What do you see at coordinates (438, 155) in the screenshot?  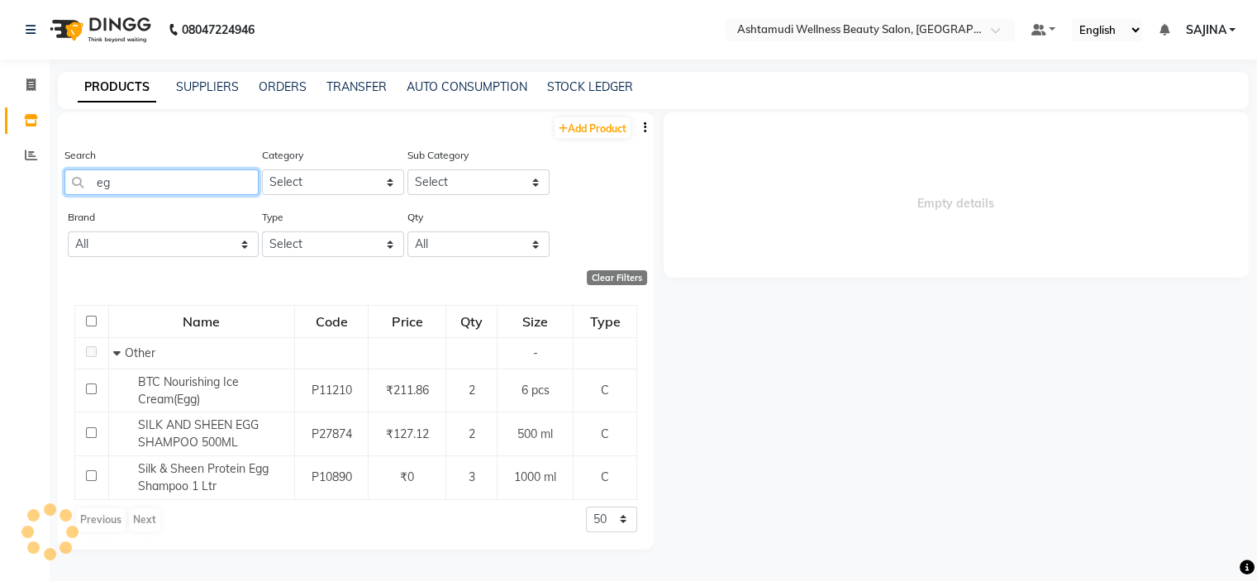 I see `label: Sub Category` at bounding box center [438, 155].